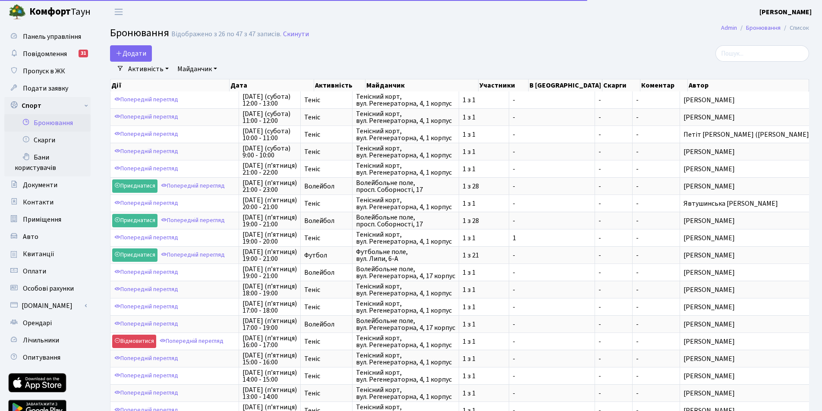 This screenshot has width=822, height=411. Describe the element at coordinates (504, 85) in the screenshot. I see `th: Участники` at that location.